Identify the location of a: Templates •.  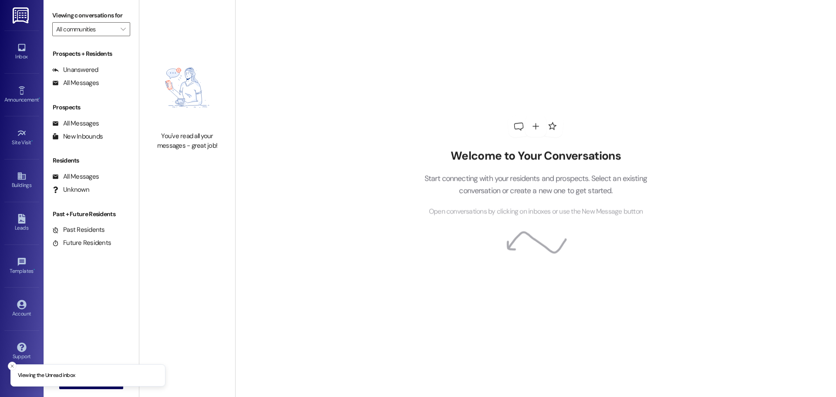
(22, 266).